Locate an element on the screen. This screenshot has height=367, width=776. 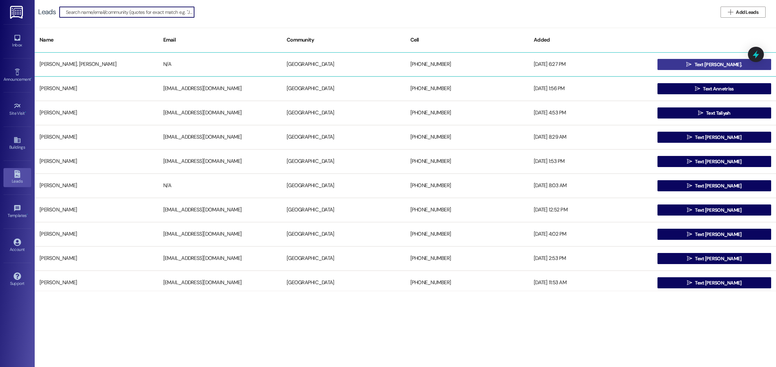
span: Add Leads is located at coordinates (747, 12).